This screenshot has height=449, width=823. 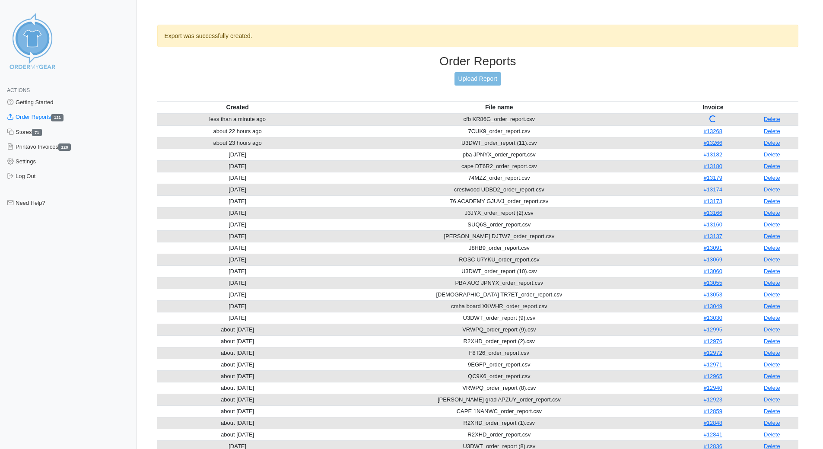 I want to click on a: #12971, so click(x=712, y=364).